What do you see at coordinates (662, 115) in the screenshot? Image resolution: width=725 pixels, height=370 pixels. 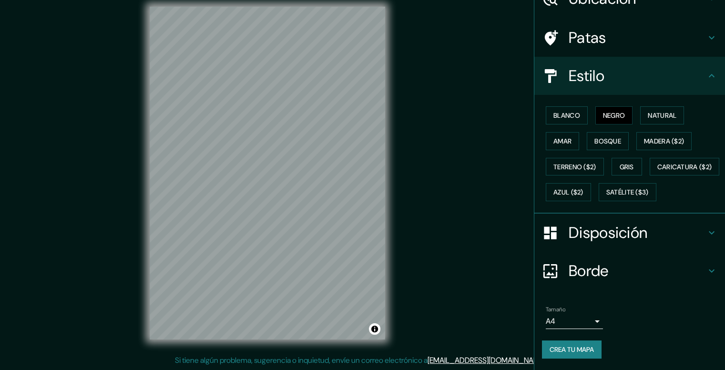 I see `font: Natural` at bounding box center [662, 115].